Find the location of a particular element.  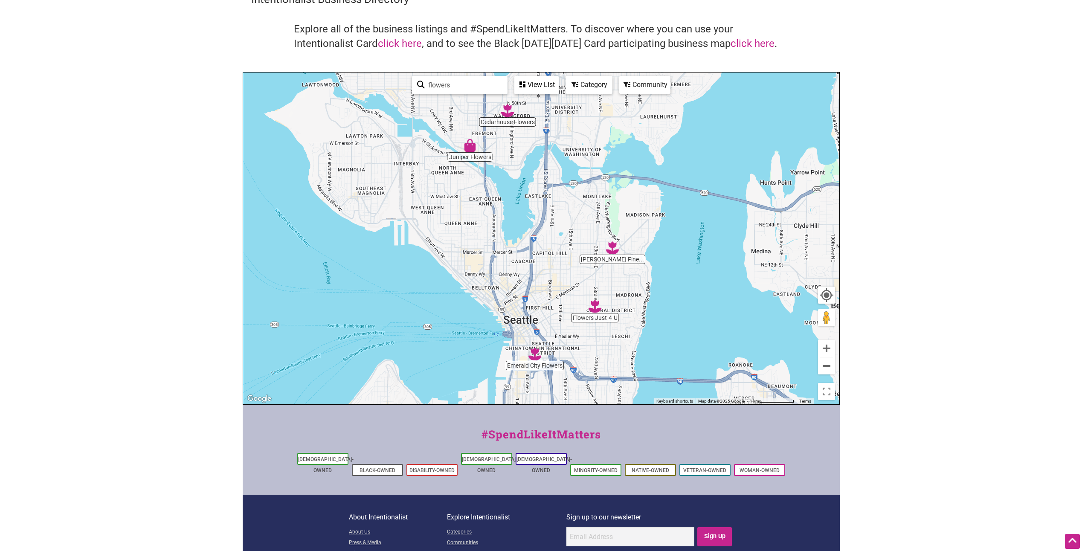

div: See a list of the visible businesses is located at coordinates (537, 85).